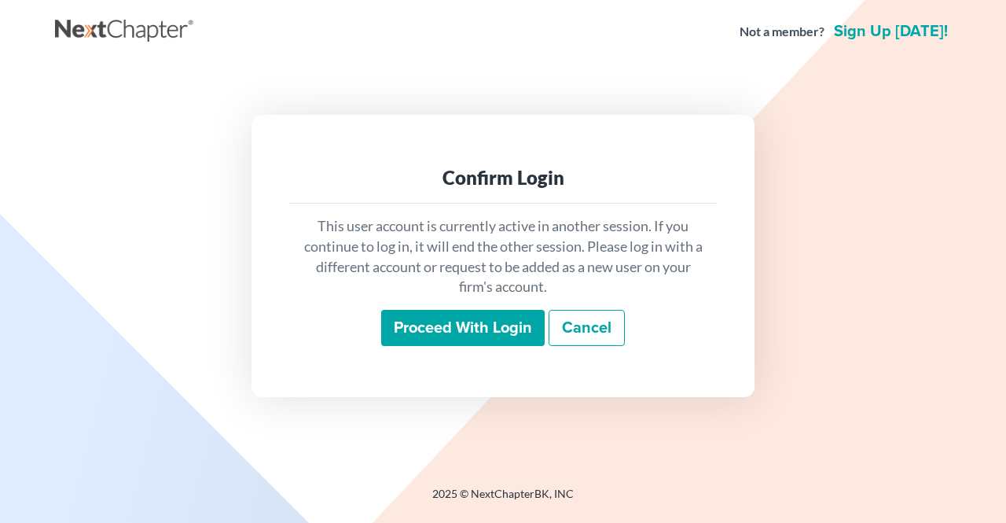  I want to click on div: 2025 © NextChapterBK, INC, so click(503, 500).